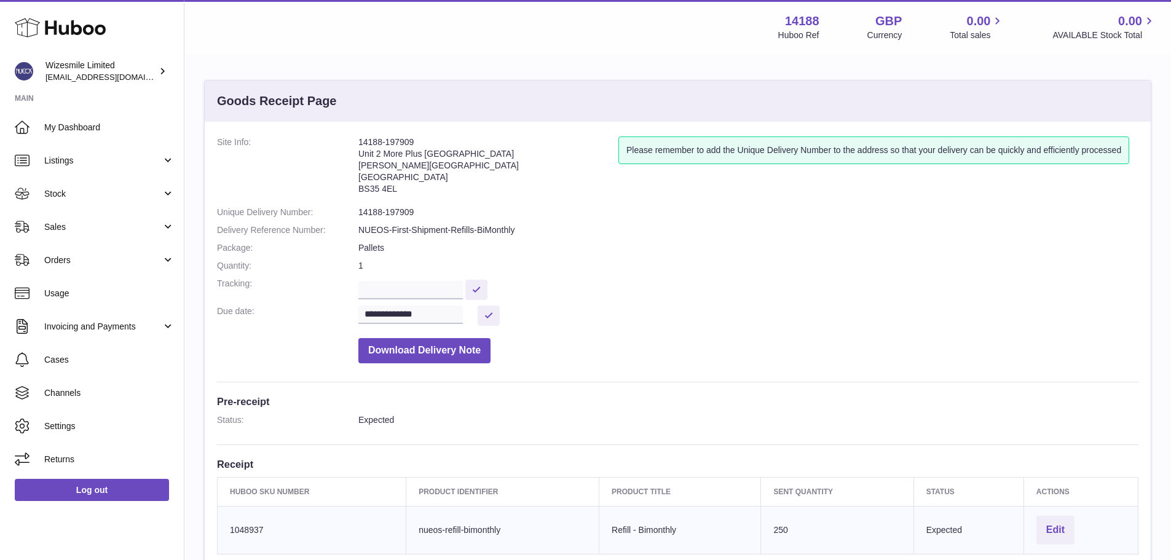 The width and height of the screenshot is (1171, 560). I want to click on span: Settings, so click(109, 426).